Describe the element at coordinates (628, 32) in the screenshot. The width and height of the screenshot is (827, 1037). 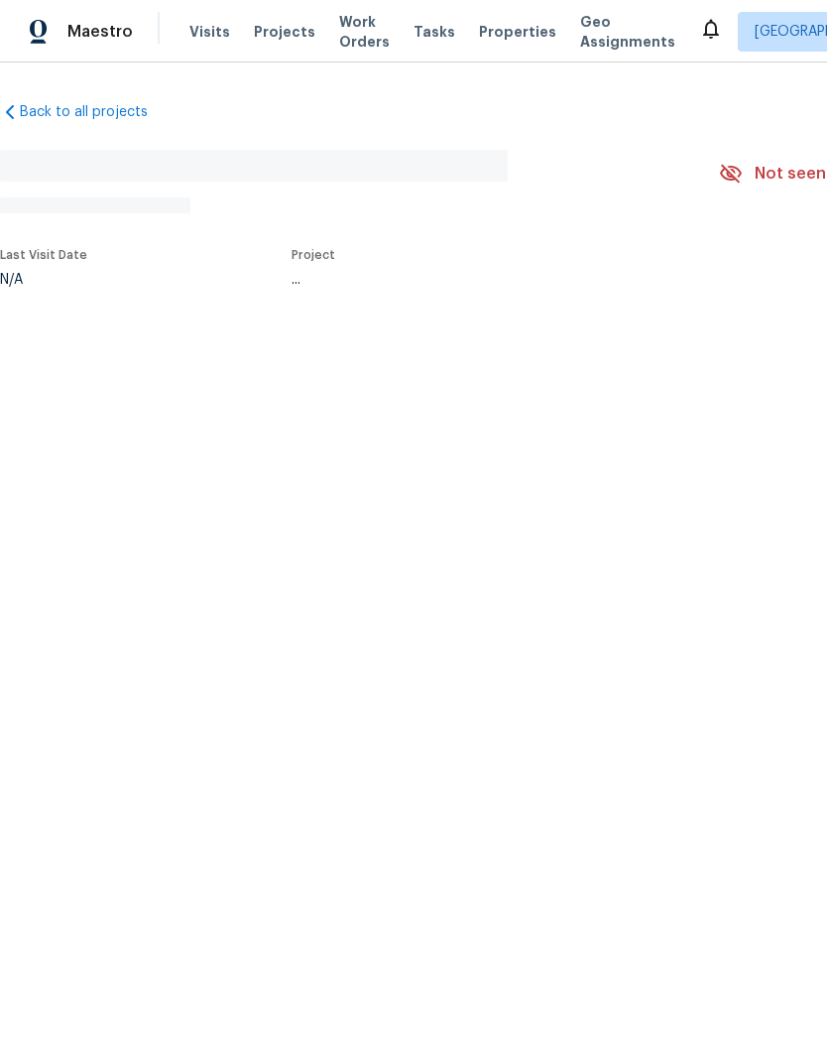
I see `span: Geo Assignments` at that location.